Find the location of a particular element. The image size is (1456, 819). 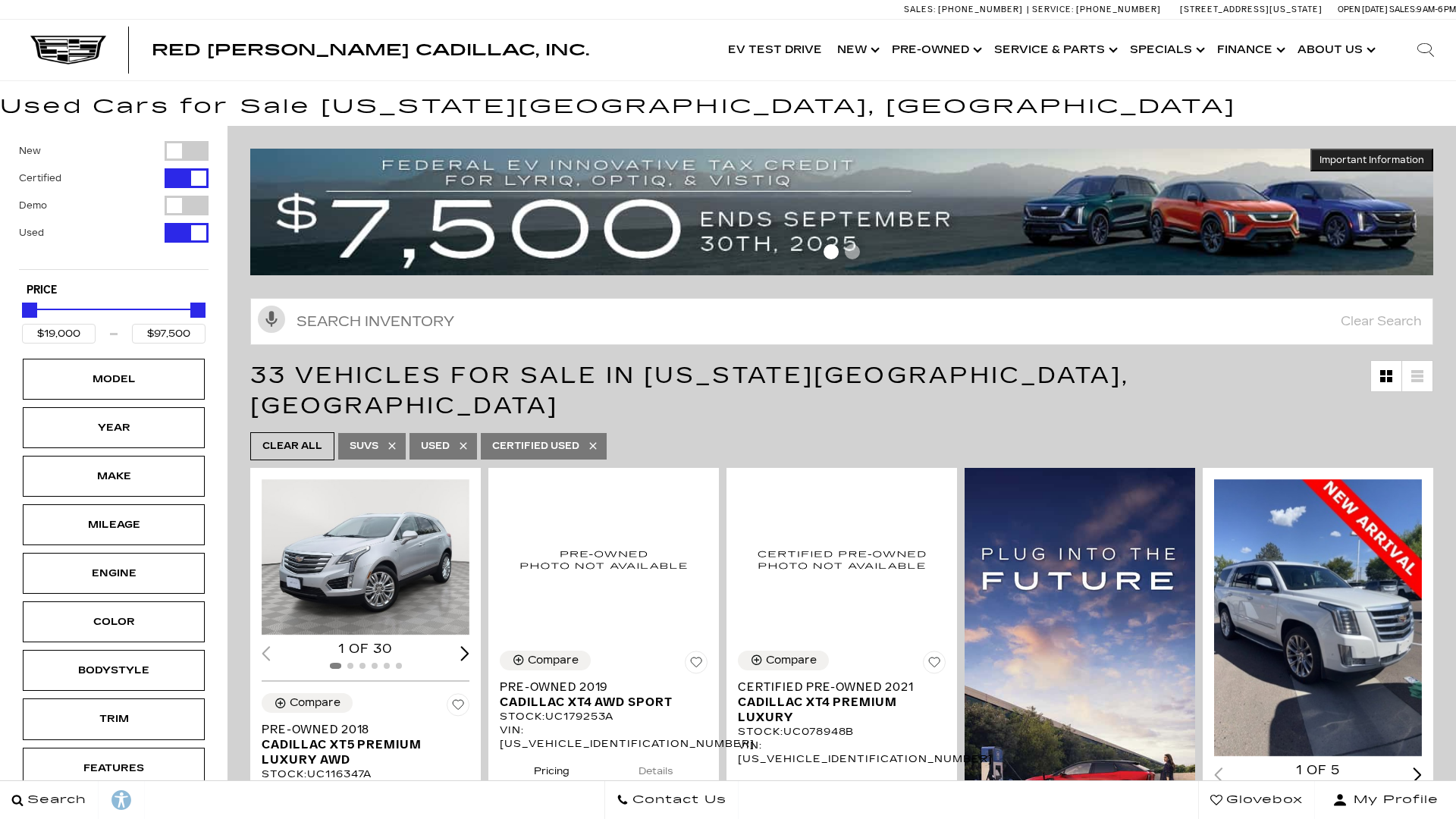

input: Minimum is located at coordinates (59, 333).